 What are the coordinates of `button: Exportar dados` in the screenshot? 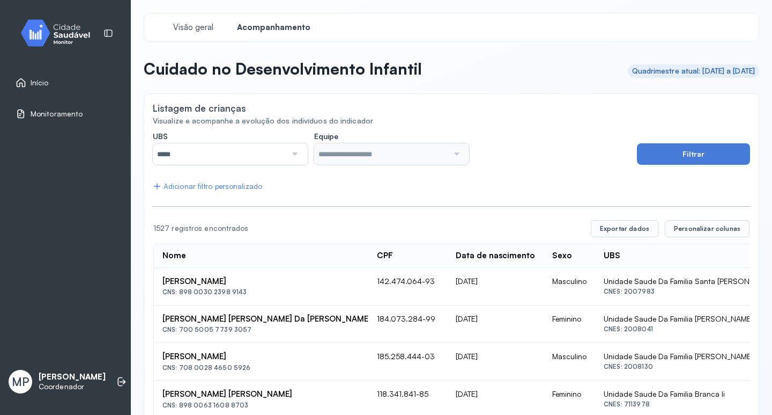 It's located at (625, 228).